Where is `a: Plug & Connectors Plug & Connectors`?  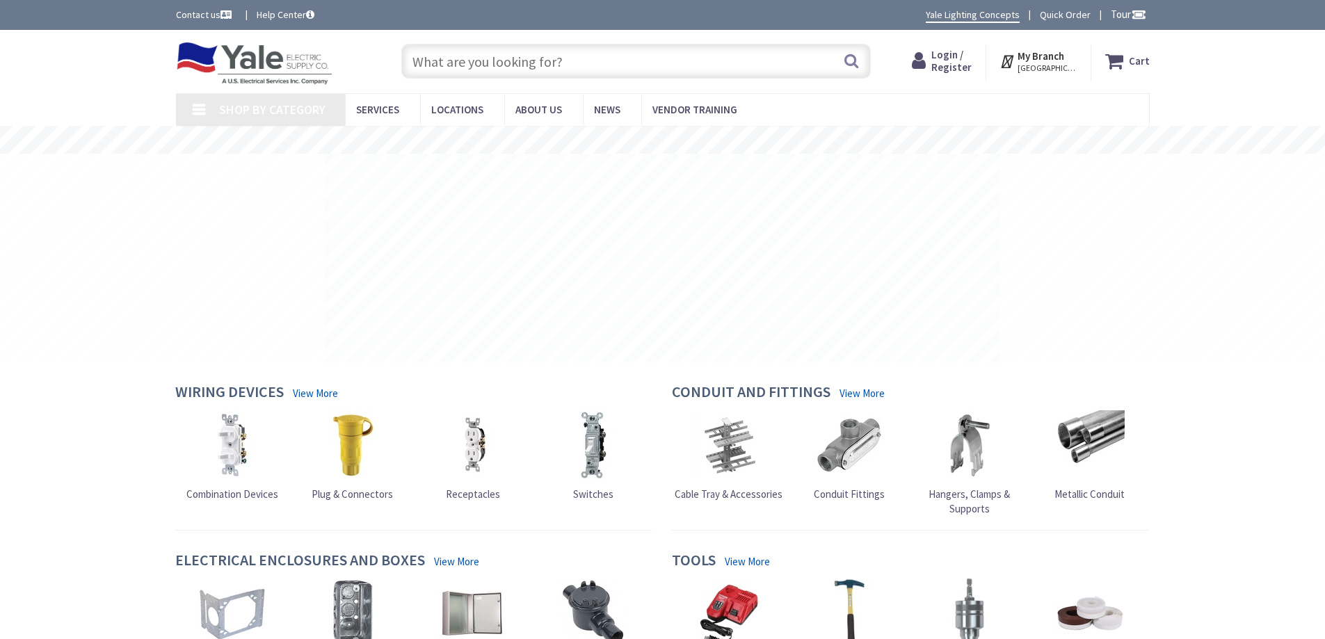
a: Plug & Connectors Plug & Connectors is located at coordinates (352, 456).